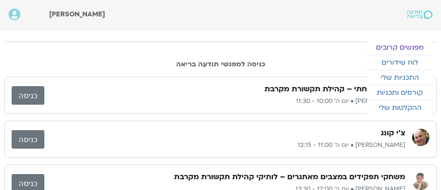  I want to click on a: ההקלטות שלי, so click(400, 108).